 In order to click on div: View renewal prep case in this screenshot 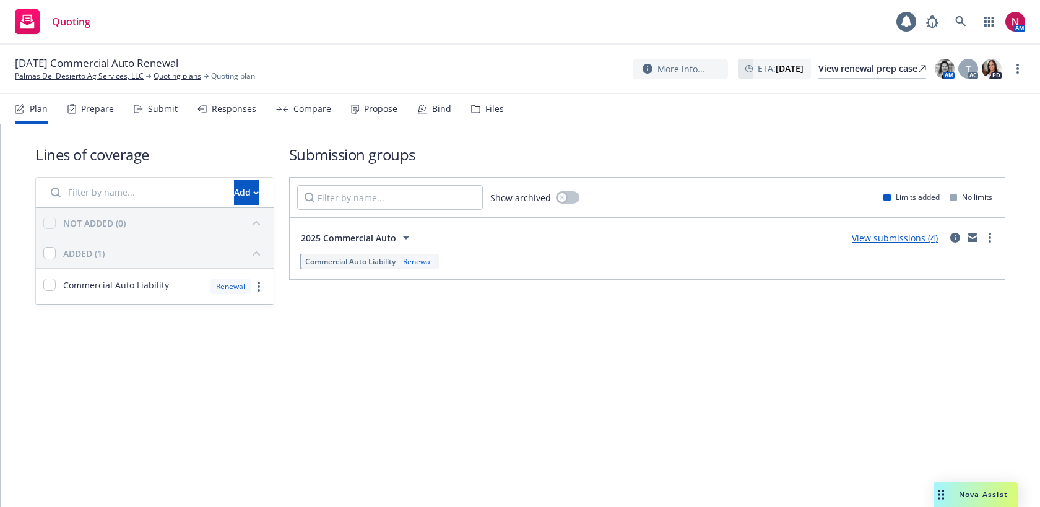, I will do `click(872, 69)`.